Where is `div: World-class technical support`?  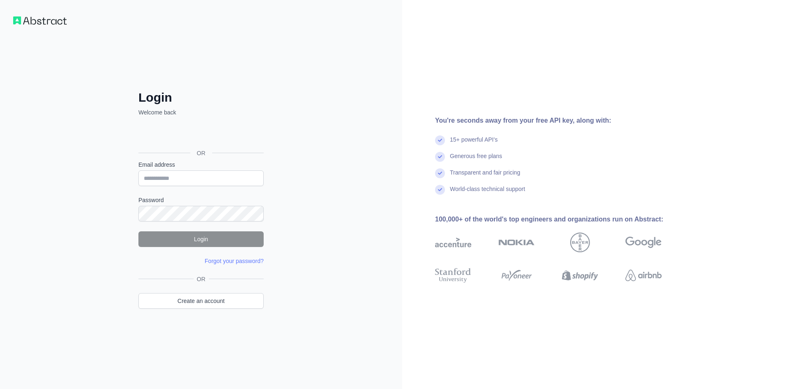
div: World-class technical support is located at coordinates (487, 193).